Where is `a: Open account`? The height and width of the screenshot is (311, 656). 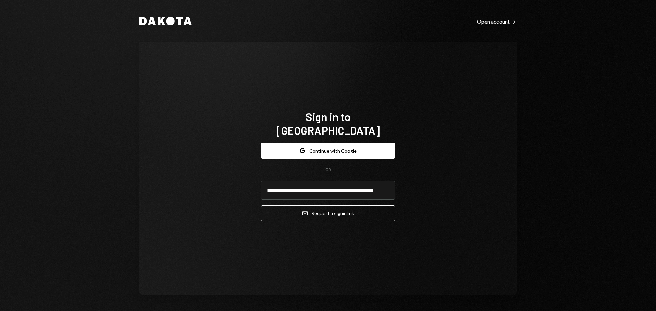 a: Open account is located at coordinates (497, 21).